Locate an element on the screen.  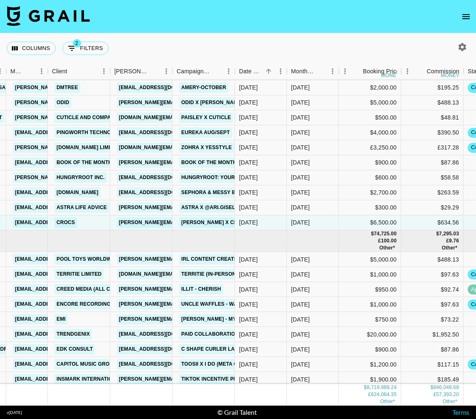
a: EMI is located at coordinates (61, 319).